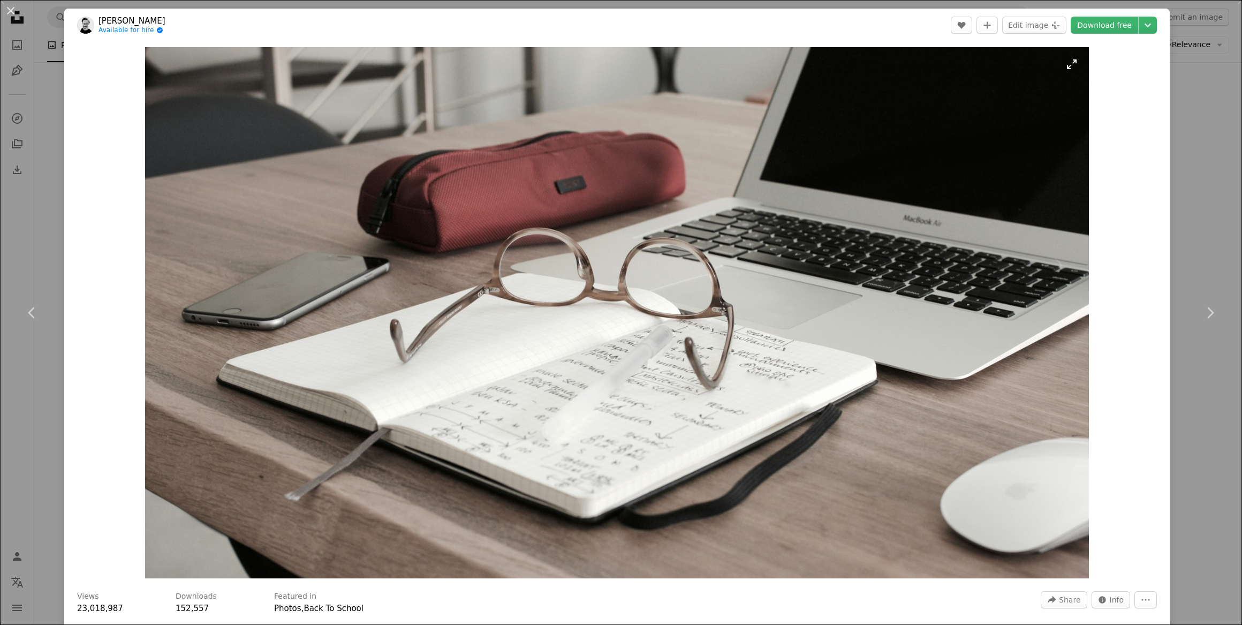 The width and height of the screenshot is (1242, 625). What do you see at coordinates (192, 608) in the screenshot?
I see `span: 152,557` at bounding box center [192, 608].